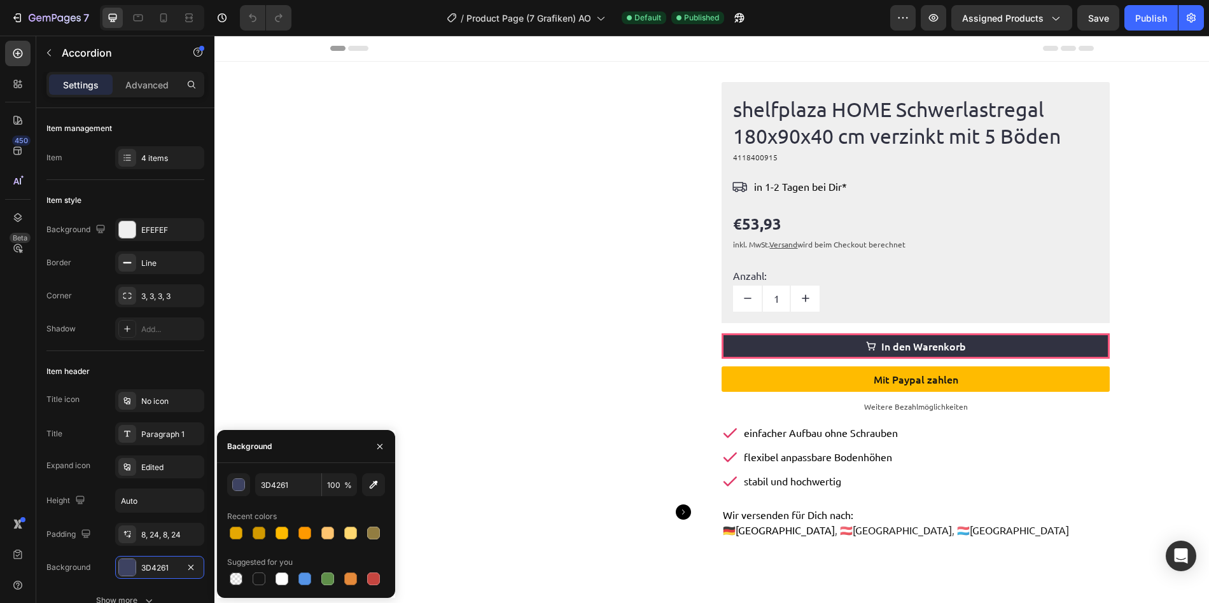  What do you see at coordinates (50, 18) in the screenshot?
I see `button: 7` at bounding box center [50, 18].